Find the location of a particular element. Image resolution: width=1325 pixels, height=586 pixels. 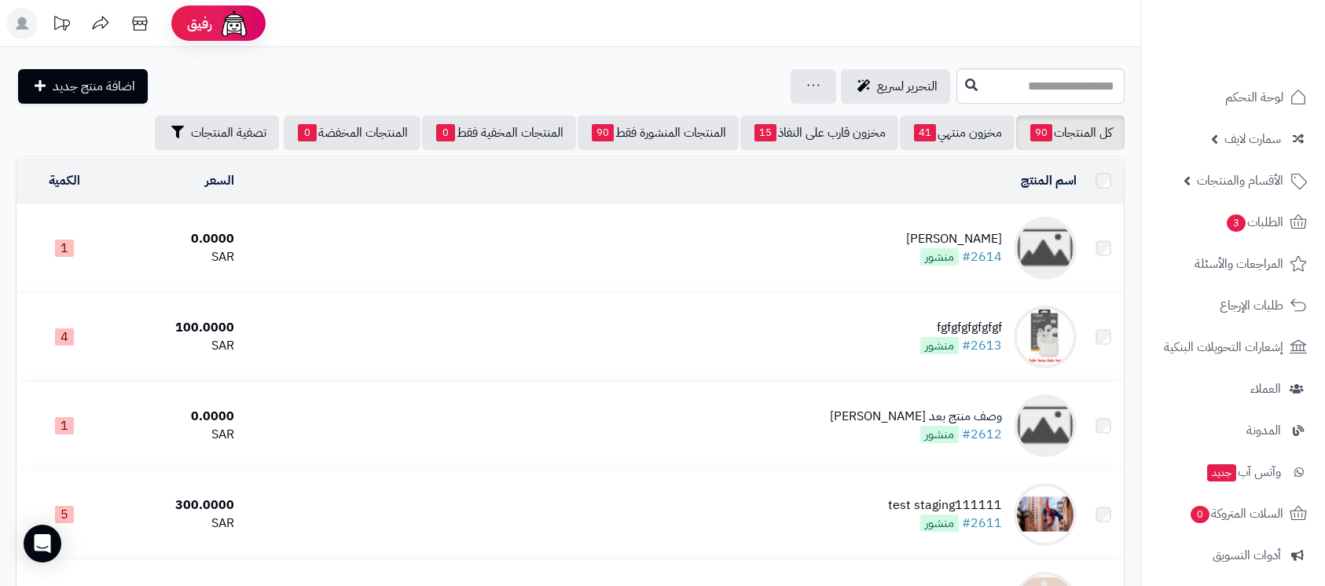

a: مخزون منتهي41 is located at coordinates (957, 133).